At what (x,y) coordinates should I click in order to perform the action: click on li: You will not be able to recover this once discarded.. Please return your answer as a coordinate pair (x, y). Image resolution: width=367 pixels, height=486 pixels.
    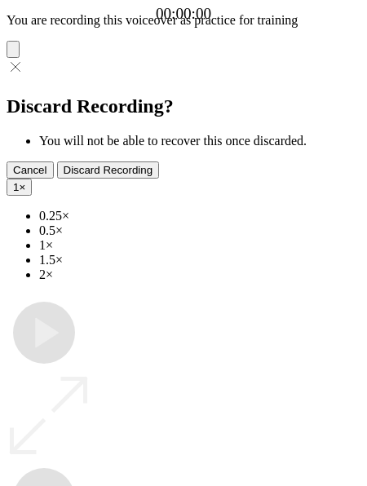
    Looking at the image, I should click on (200, 141).